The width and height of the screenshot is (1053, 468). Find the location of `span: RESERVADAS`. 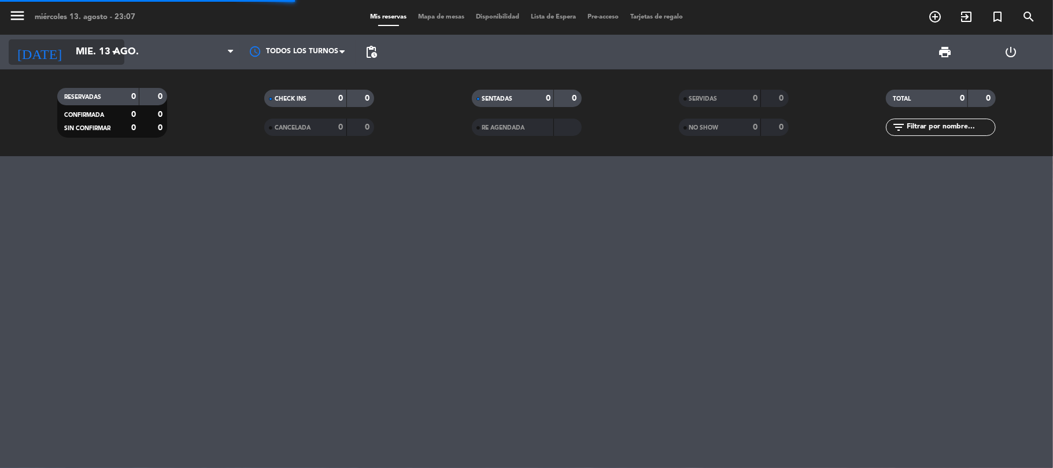

span: RESERVADAS is located at coordinates (83, 97).